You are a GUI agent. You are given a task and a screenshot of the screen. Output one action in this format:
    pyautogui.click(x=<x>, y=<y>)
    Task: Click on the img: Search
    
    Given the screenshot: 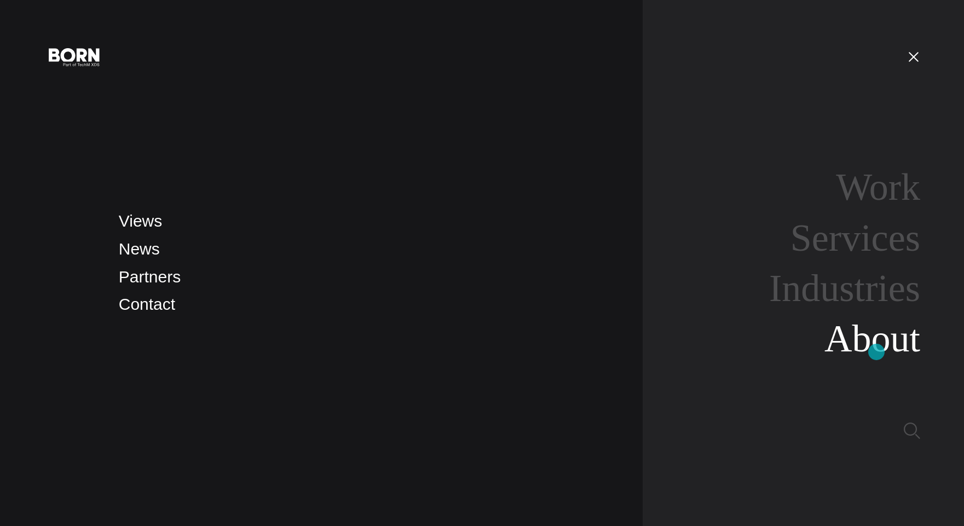 What is the action you would take?
    pyautogui.click(x=912, y=431)
    